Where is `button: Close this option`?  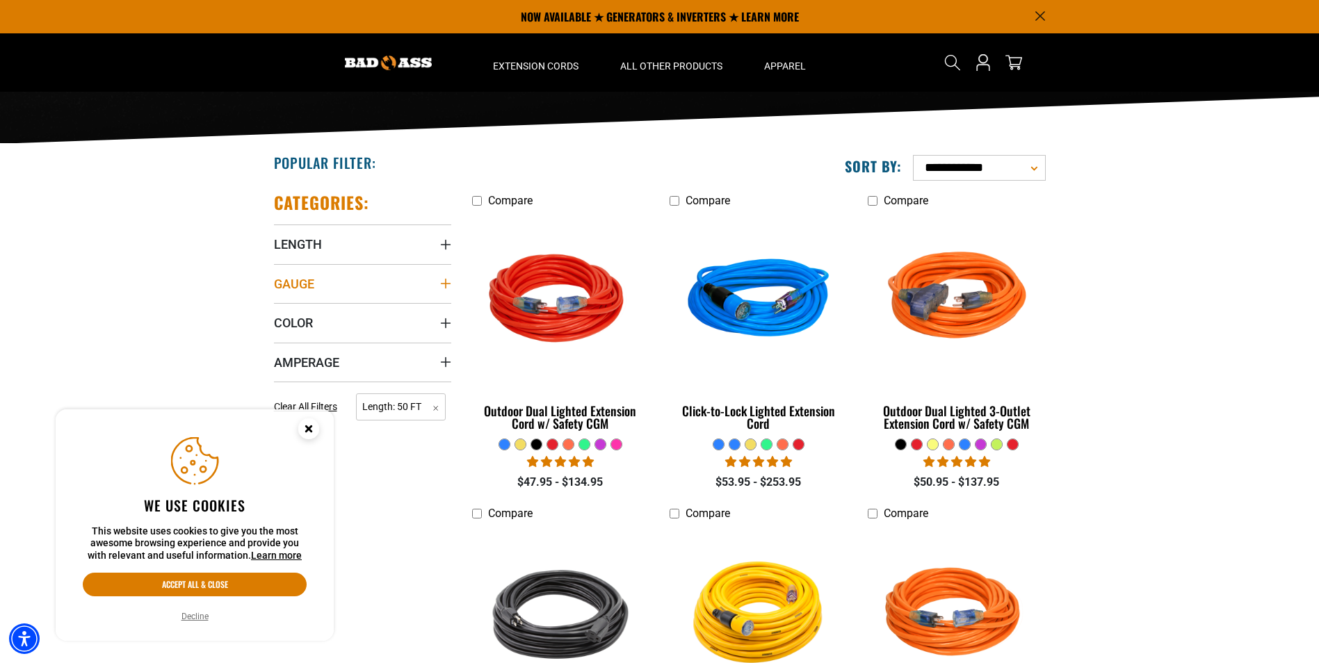 button: Close this option is located at coordinates (309, 431).